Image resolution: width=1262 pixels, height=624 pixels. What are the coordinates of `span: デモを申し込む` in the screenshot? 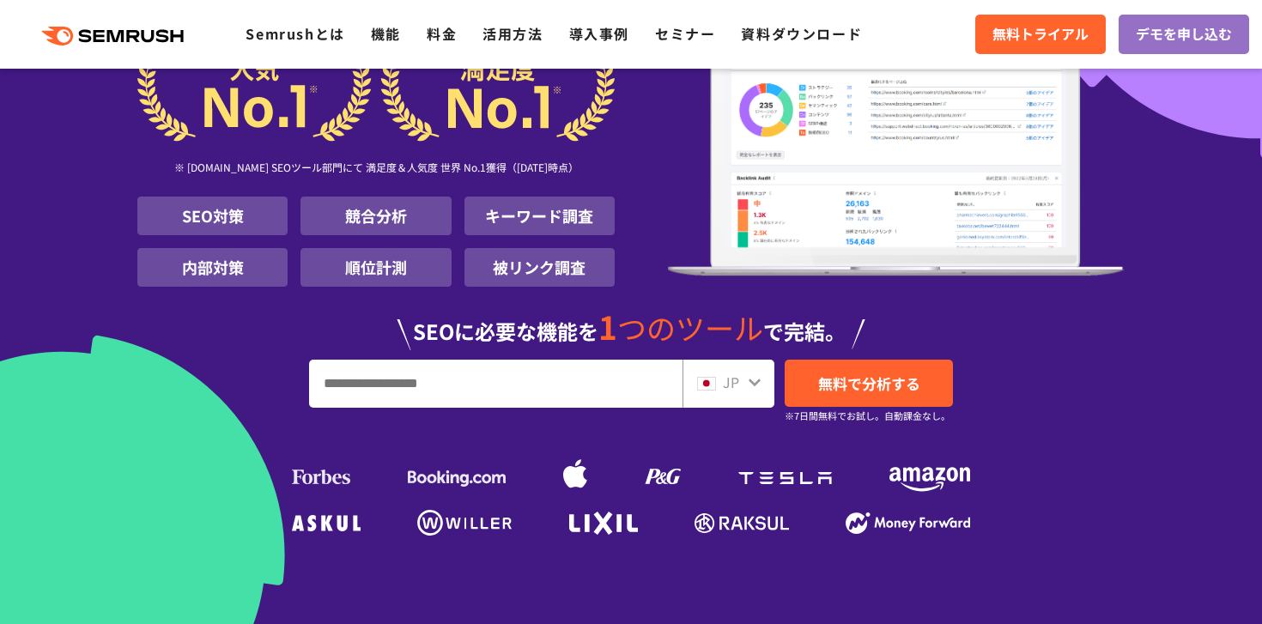 It's located at (1184, 34).